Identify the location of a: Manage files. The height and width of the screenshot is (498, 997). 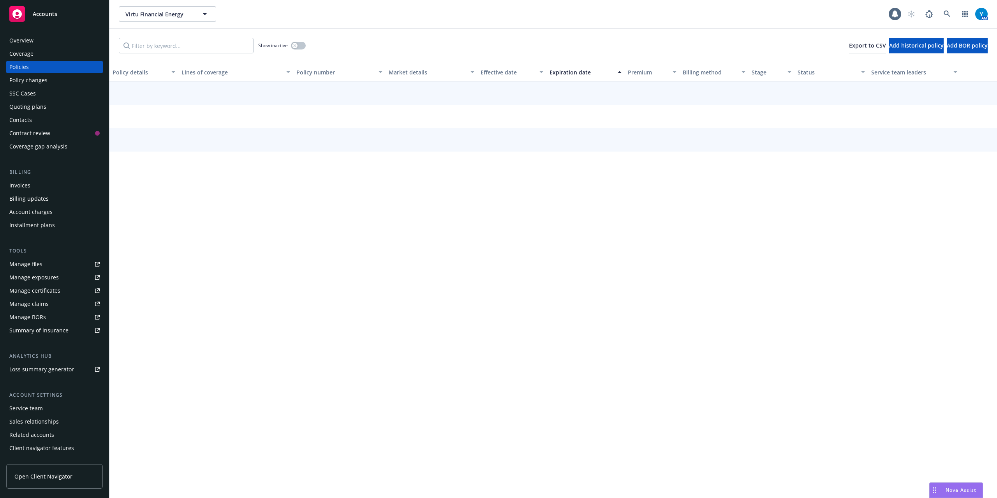
(55, 264).